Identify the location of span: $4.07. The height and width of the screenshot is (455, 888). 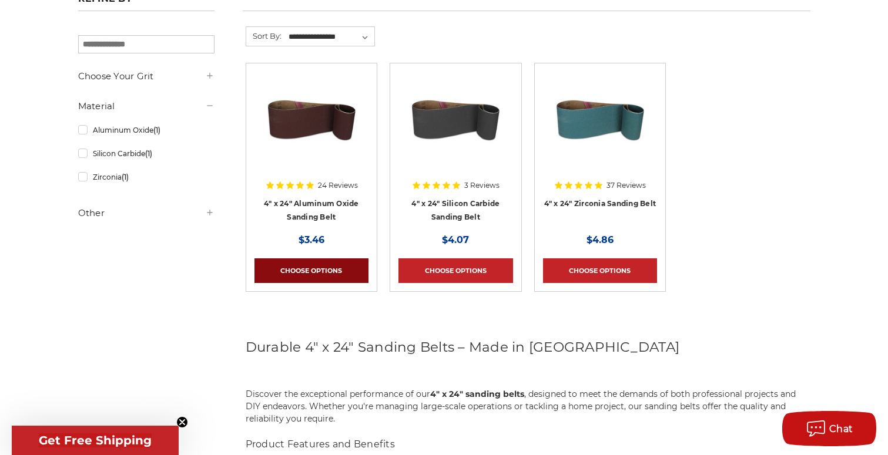
(455, 240).